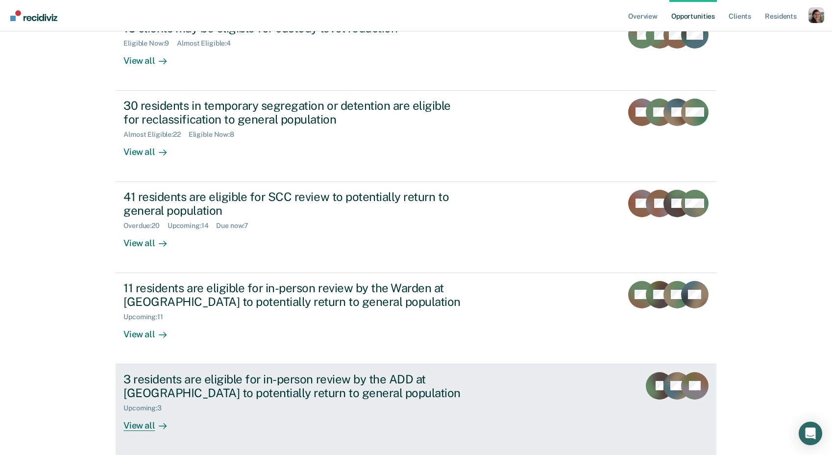 This screenshot has height=455, width=832. Describe the element at coordinates (192, 225) in the screenshot. I see `div: Upcoming : 14` at that location.